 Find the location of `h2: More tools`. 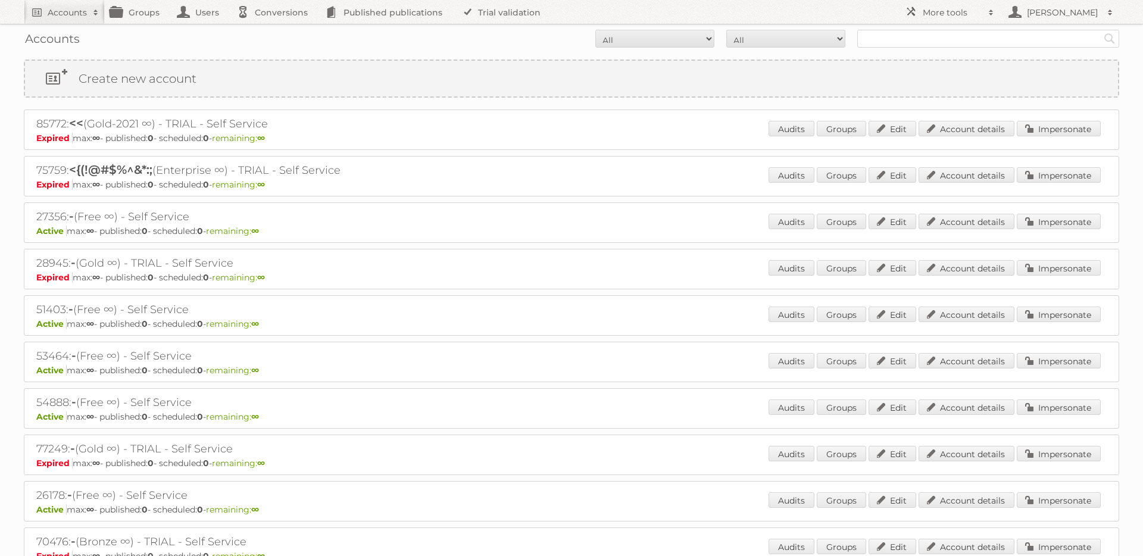

h2: More tools is located at coordinates (952, 12).